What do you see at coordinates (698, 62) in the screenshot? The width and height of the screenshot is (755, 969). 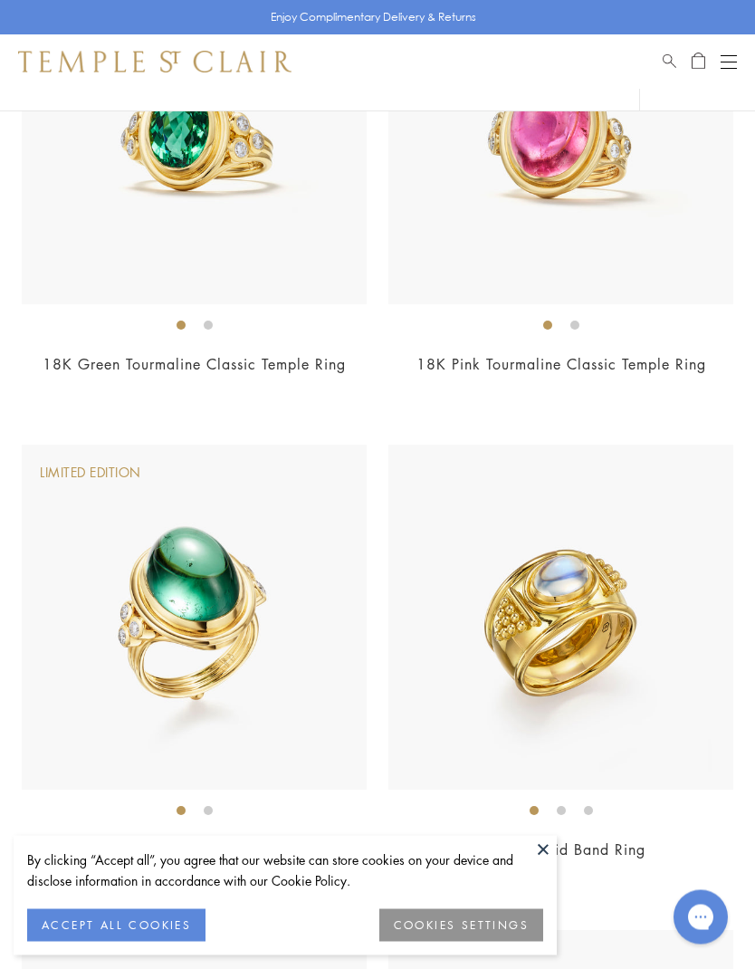 I see `a: Open Shopping Bag` at bounding box center [698, 62].